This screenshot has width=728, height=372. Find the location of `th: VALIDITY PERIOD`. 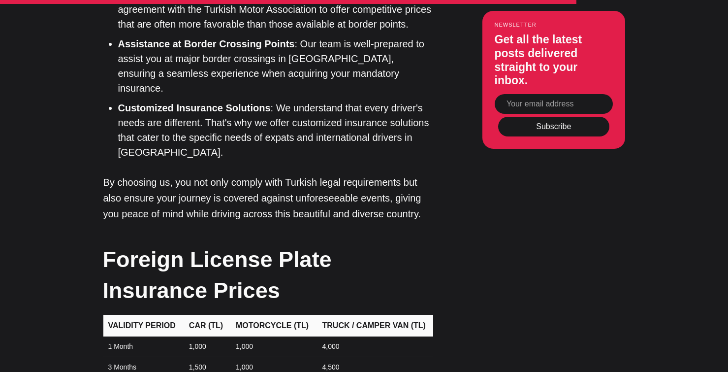

th: VALIDITY PERIOD is located at coordinates (143, 326).